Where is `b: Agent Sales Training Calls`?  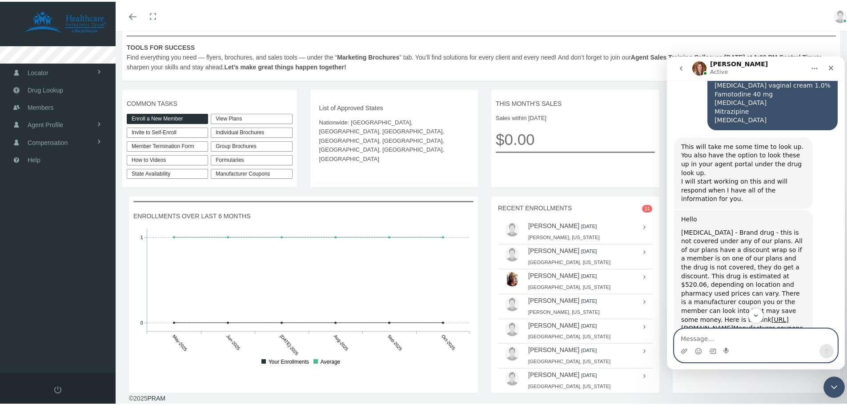 b: Agent Sales Training Calls is located at coordinates (670, 56).